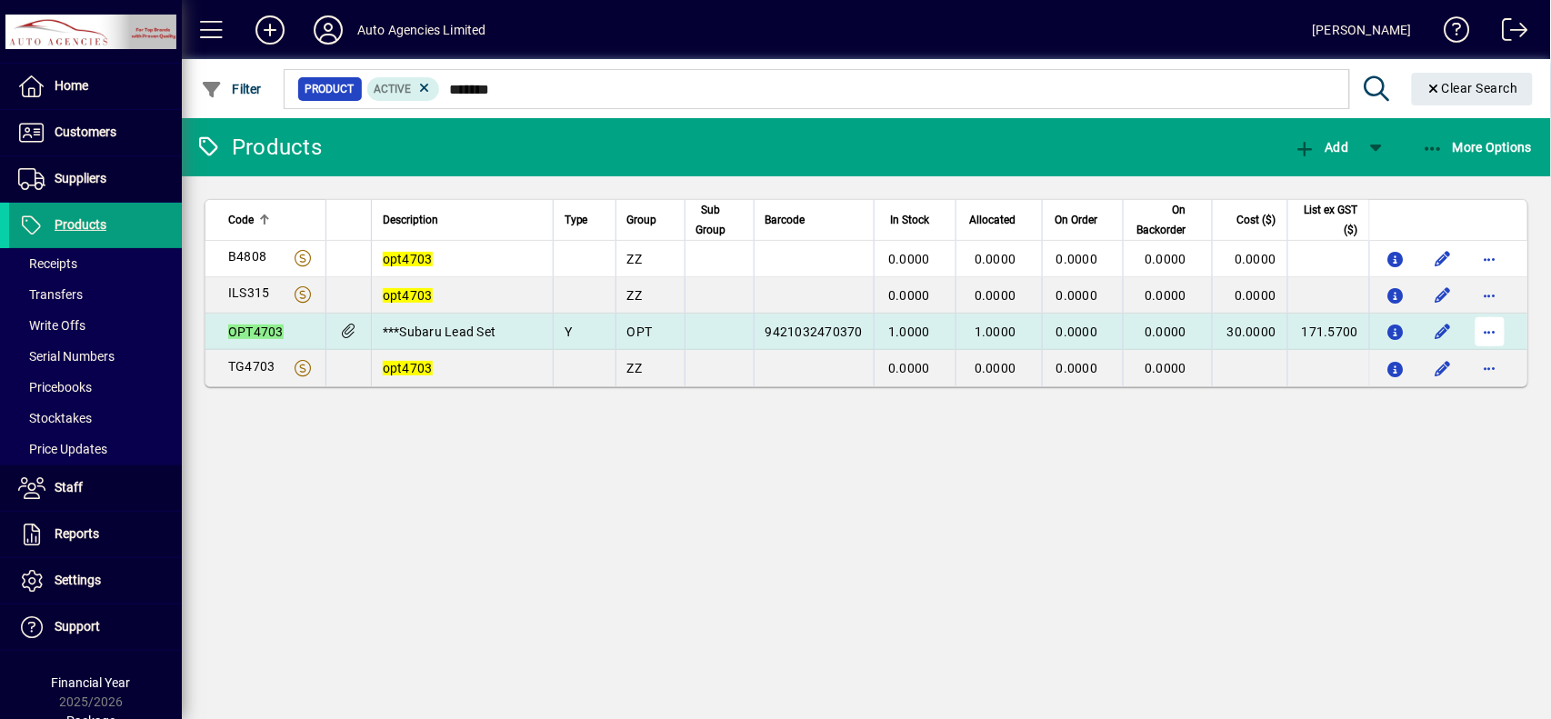 The width and height of the screenshot is (1551, 719). I want to click on button: Filter, so click(231, 89).